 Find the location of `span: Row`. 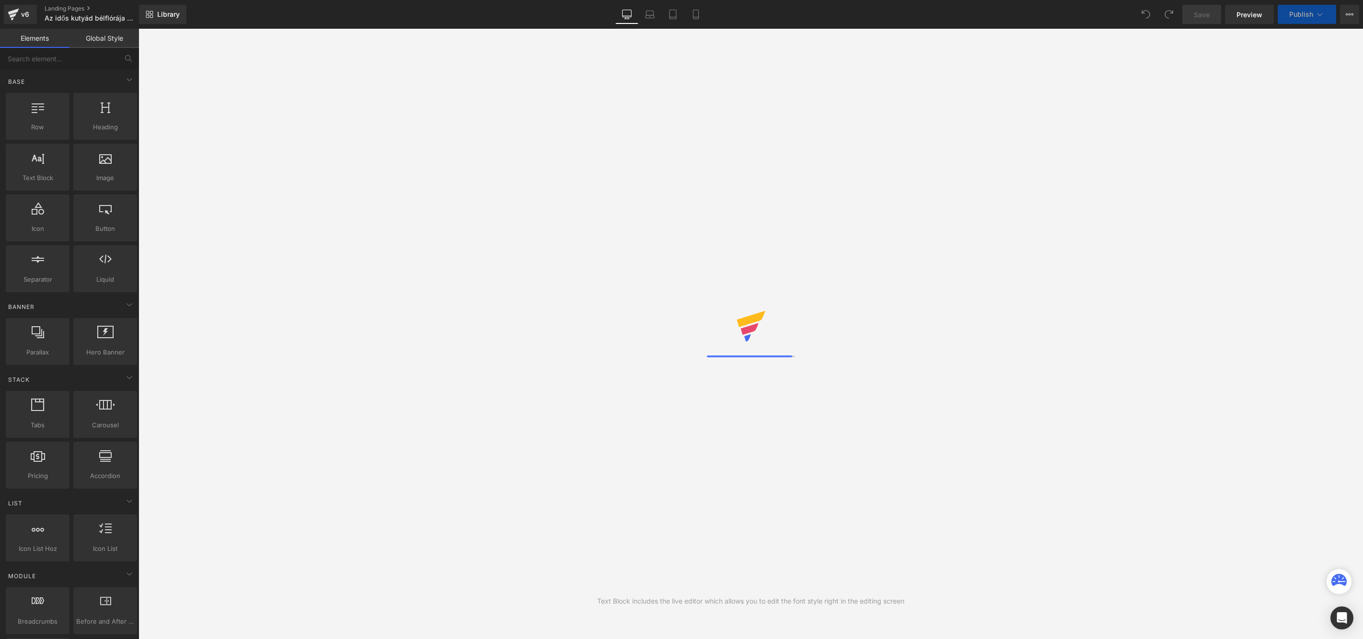

span: Row is located at coordinates (37, 127).